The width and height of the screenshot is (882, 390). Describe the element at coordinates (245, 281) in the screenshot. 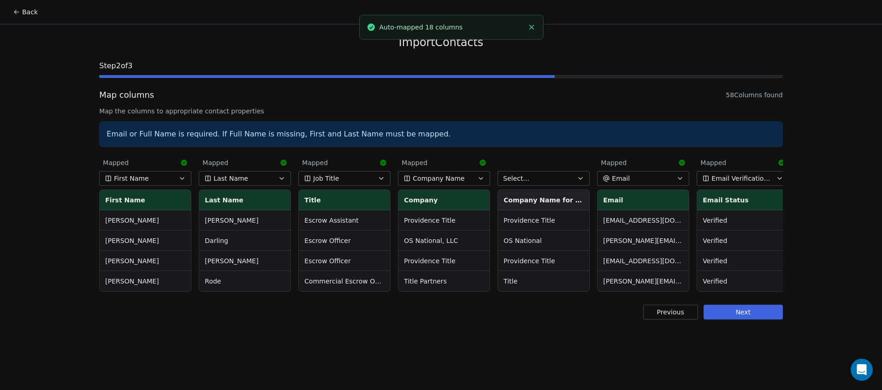

I see `td: Rode` at that location.